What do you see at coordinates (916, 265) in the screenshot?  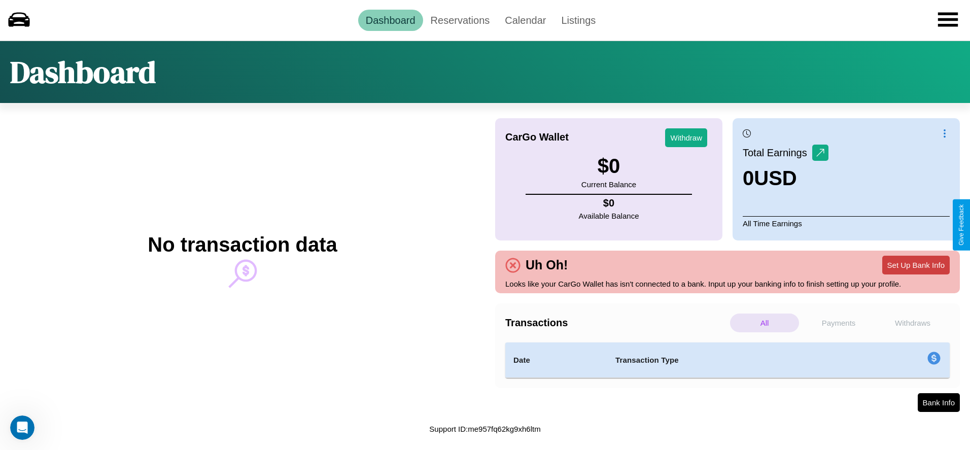 I see `button: Set Up Bank Info` at bounding box center [916, 265].